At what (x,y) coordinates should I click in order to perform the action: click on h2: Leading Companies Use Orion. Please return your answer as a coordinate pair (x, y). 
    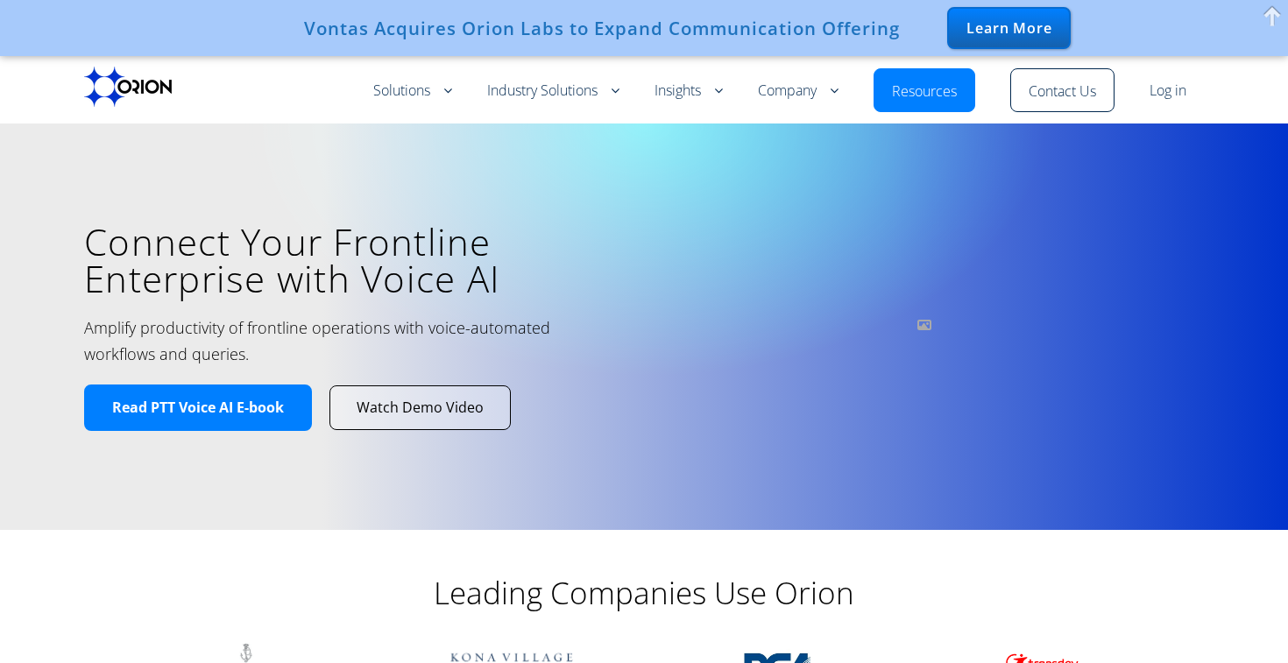
    Looking at the image, I should click on (644, 593).